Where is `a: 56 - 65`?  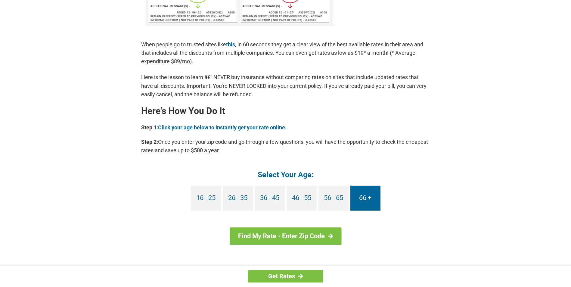
a: 56 - 65 is located at coordinates (333, 198).